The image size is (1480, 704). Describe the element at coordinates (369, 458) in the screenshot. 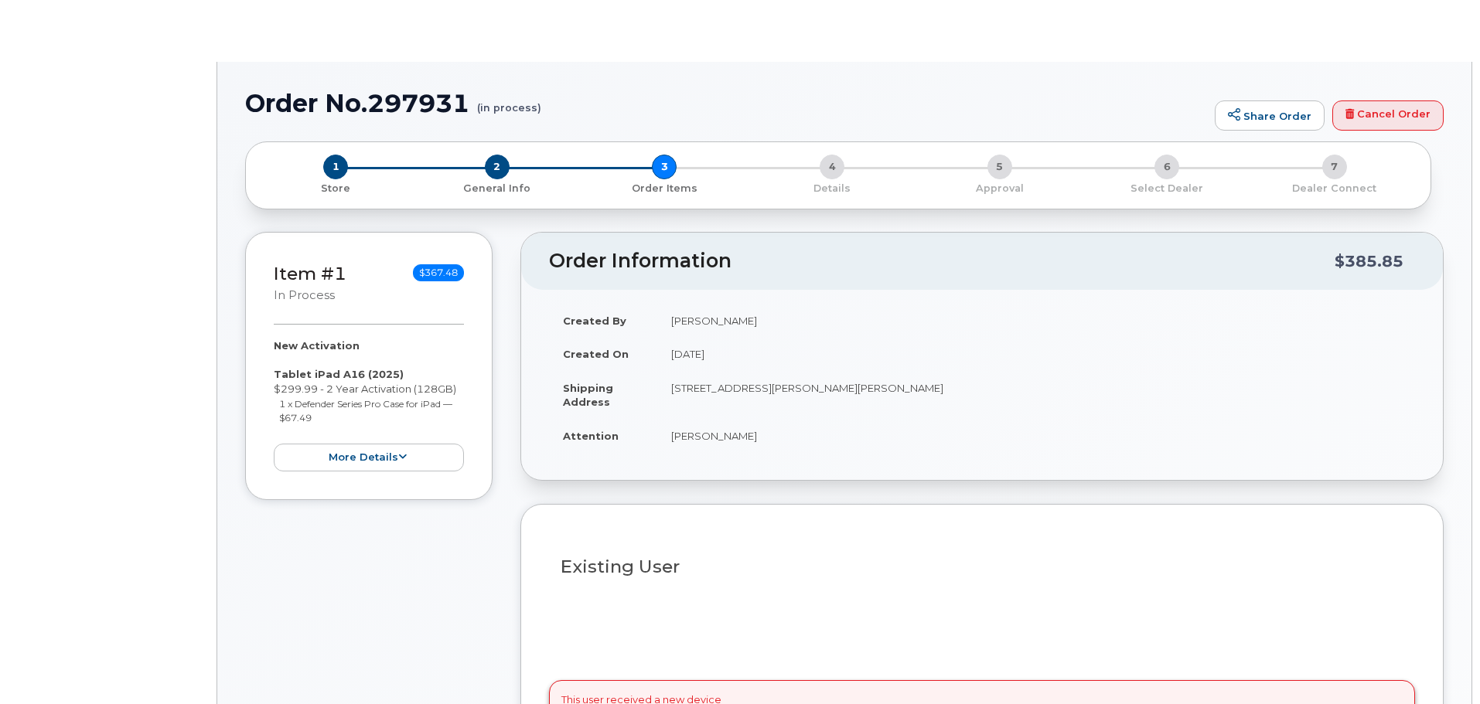

I see `button: more details` at that location.